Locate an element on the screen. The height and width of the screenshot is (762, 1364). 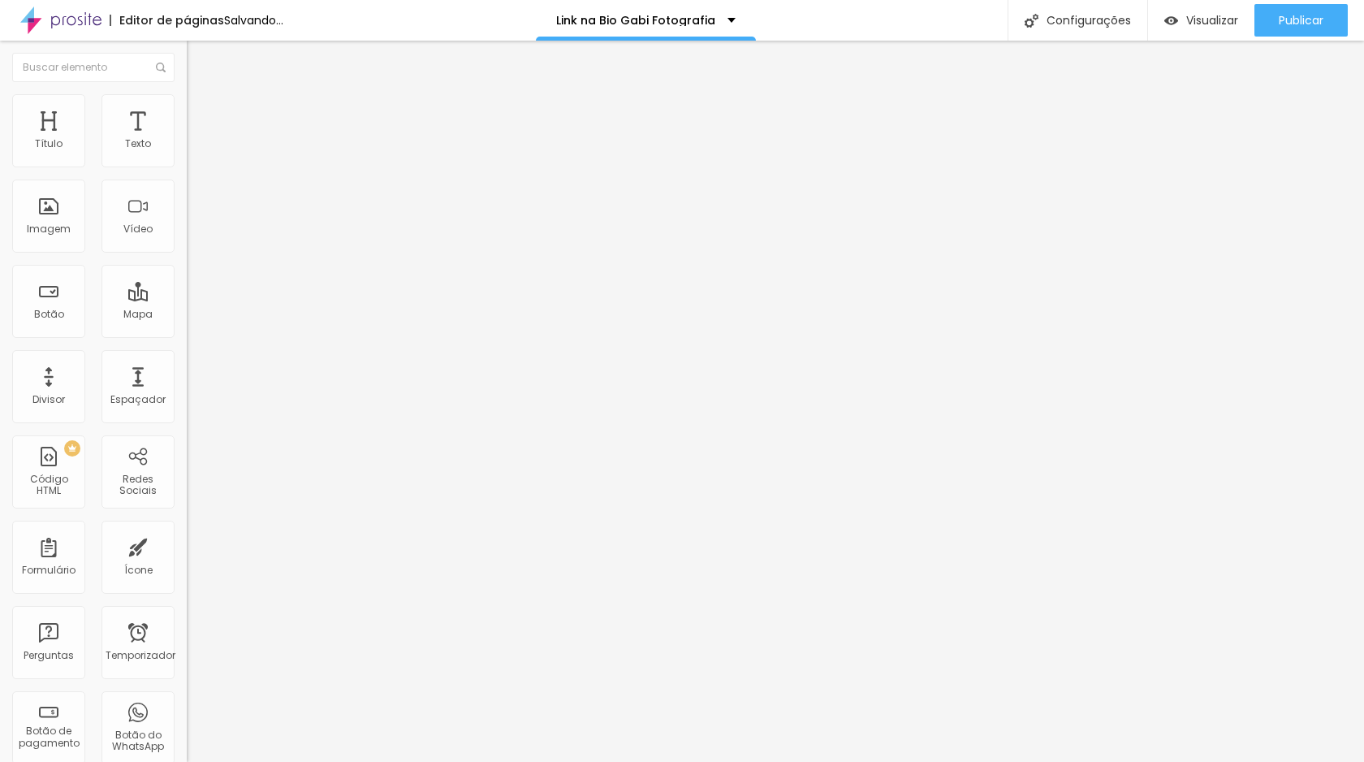
font: Vídeo is located at coordinates (138, 228).